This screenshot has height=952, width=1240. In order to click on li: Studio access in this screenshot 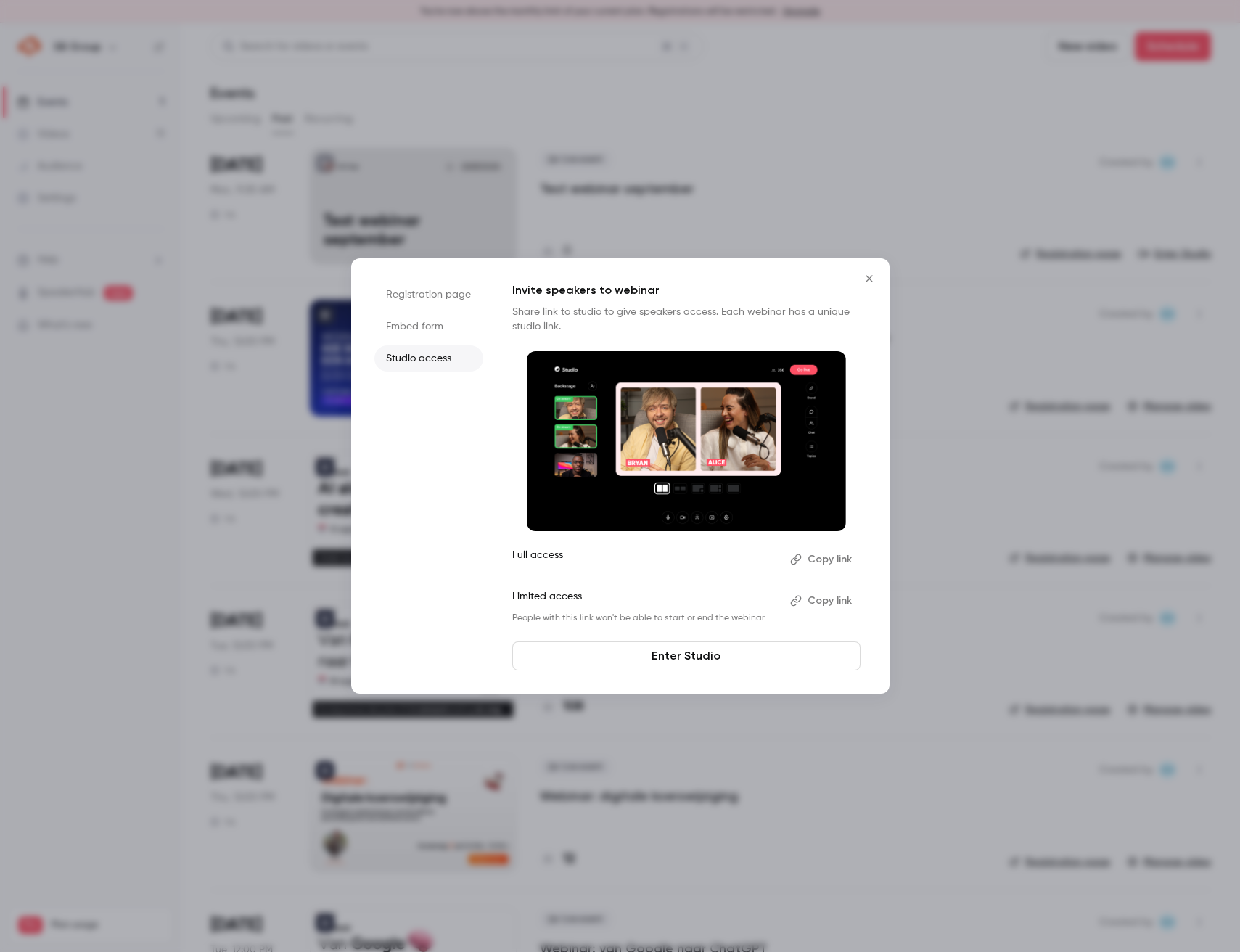, I will do `click(429, 358)`.